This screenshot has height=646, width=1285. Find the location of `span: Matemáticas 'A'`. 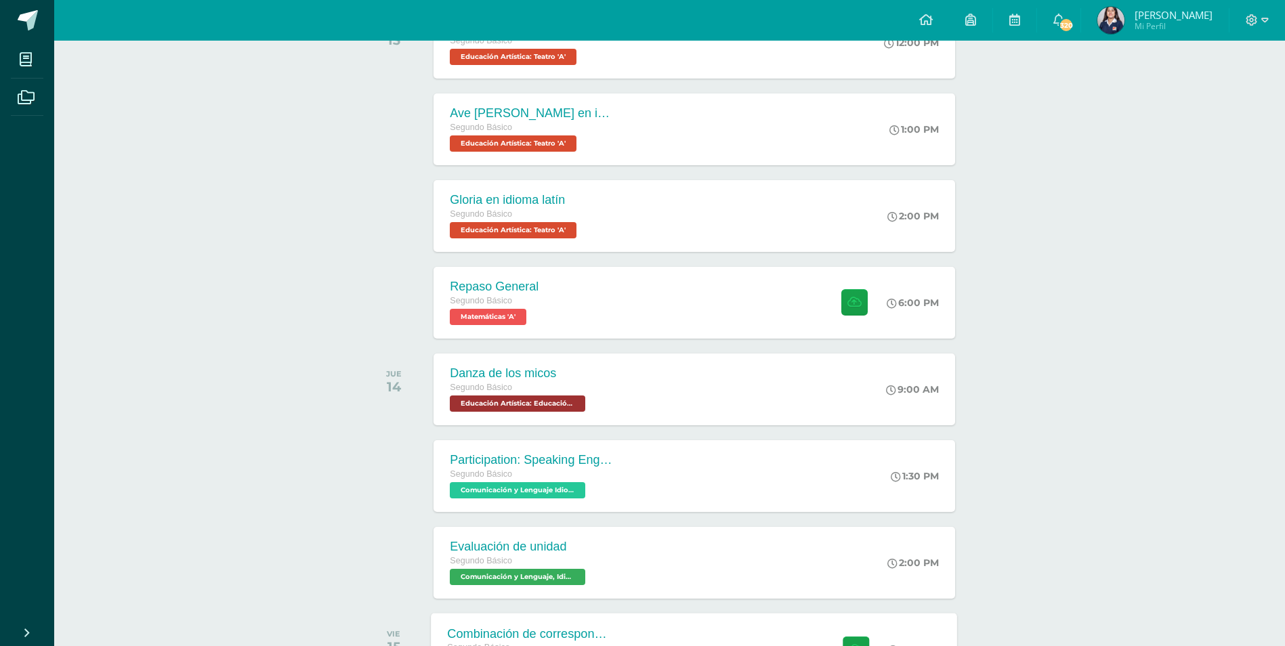

span: Matemáticas 'A' is located at coordinates (488, 317).